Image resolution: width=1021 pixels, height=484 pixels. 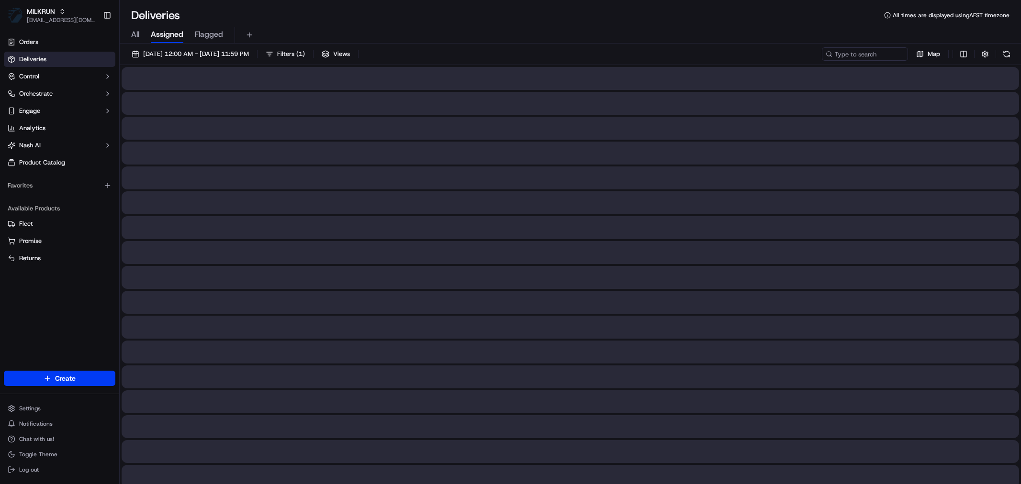 What do you see at coordinates (59, 224) in the screenshot?
I see `button: Fleet` at bounding box center [59, 224].